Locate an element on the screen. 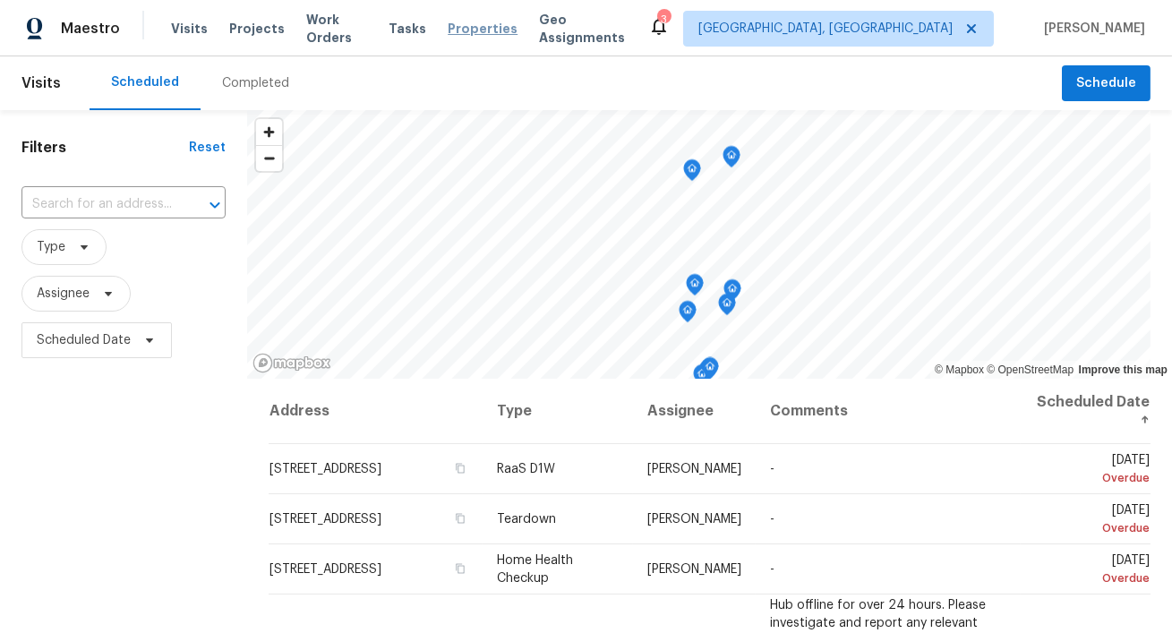  a: OpenStreetMap is located at coordinates (1029, 370).